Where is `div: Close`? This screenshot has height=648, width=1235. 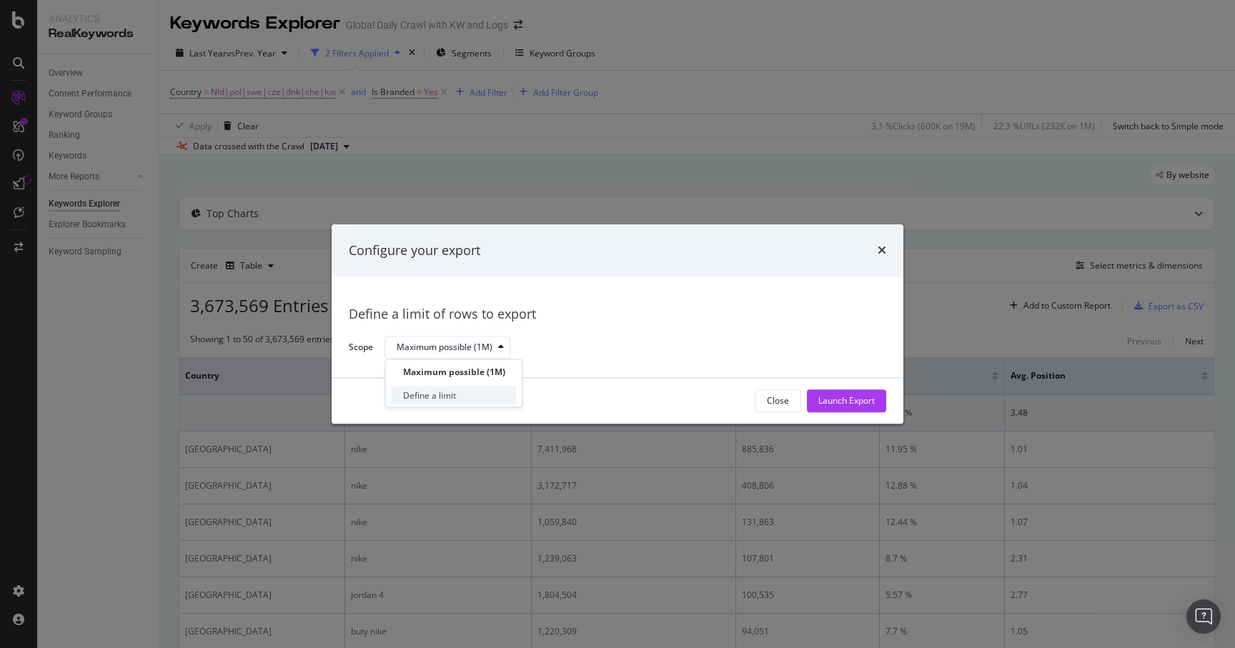
div: Close is located at coordinates (778, 401).